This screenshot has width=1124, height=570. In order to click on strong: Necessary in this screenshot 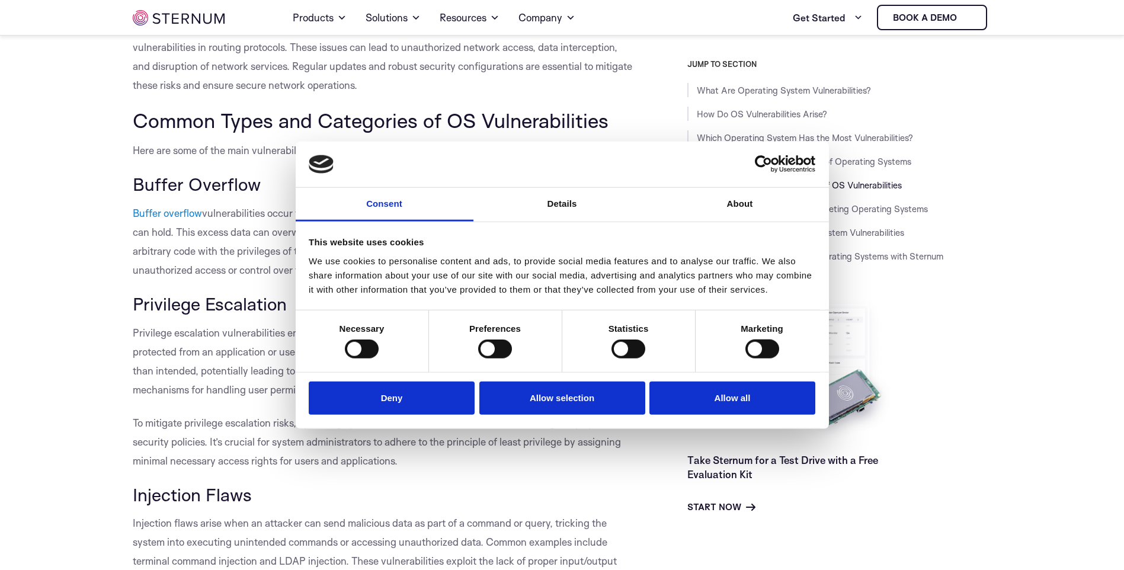, I will do `click(362, 328)`.